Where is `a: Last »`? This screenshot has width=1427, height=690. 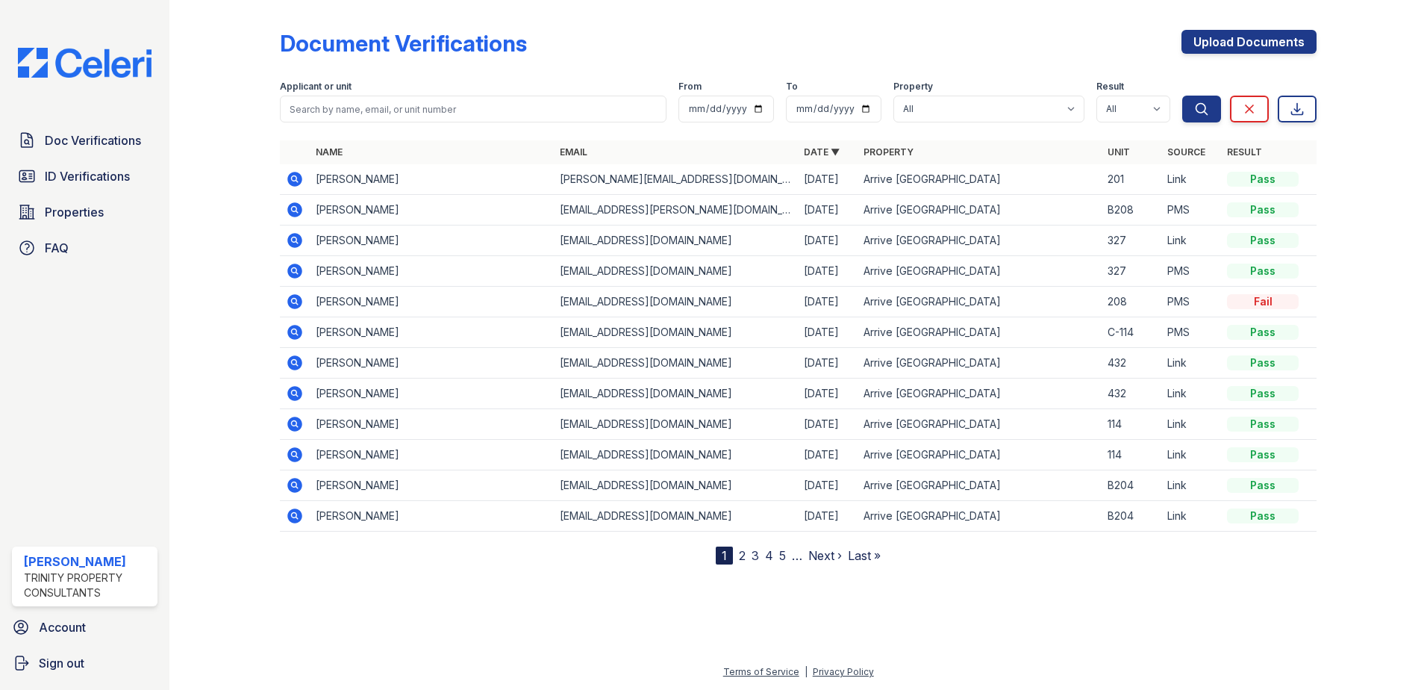
a: Last » is located at coordinates (864, 555).